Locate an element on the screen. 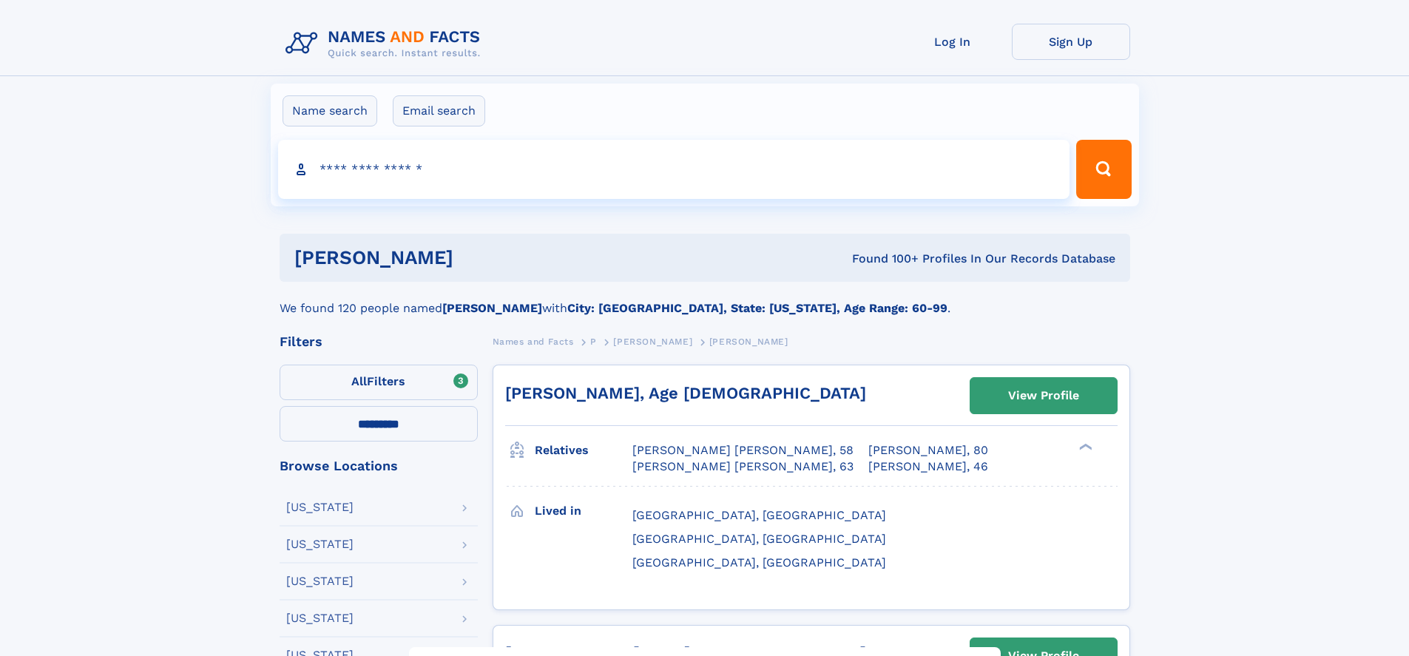 Image resolution: width=1409 pixels, height=656 pixels. div: Browse Locations is located at coordinates (379, 466).